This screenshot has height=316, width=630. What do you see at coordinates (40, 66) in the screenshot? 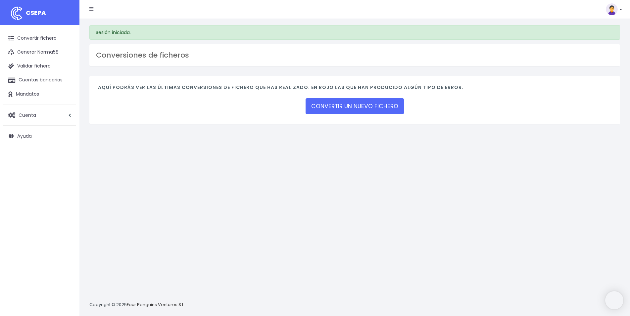
I see `a: Validar fichero` at bounding box center [40, 66].